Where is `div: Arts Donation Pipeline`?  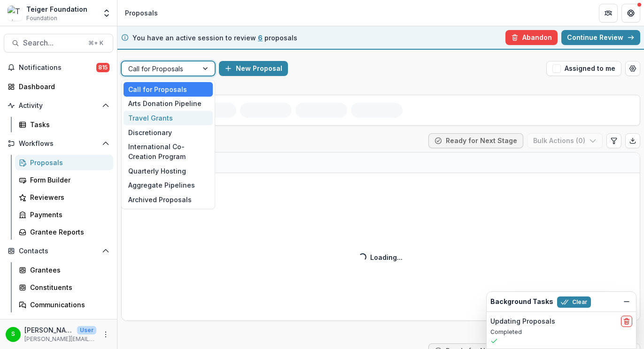
div: Arts Donation Pipeline is located at coordinates (168, 104).